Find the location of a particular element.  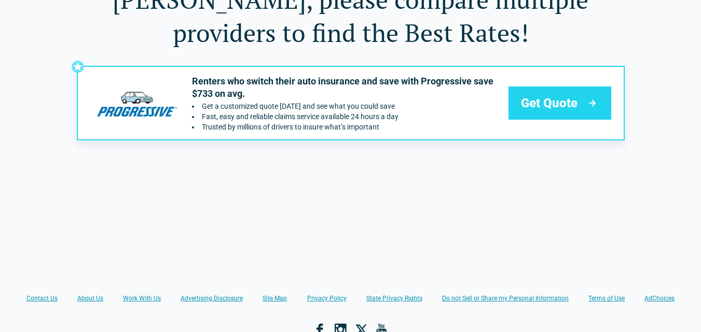

a: Work With Us is located at coordinates (142, 299).